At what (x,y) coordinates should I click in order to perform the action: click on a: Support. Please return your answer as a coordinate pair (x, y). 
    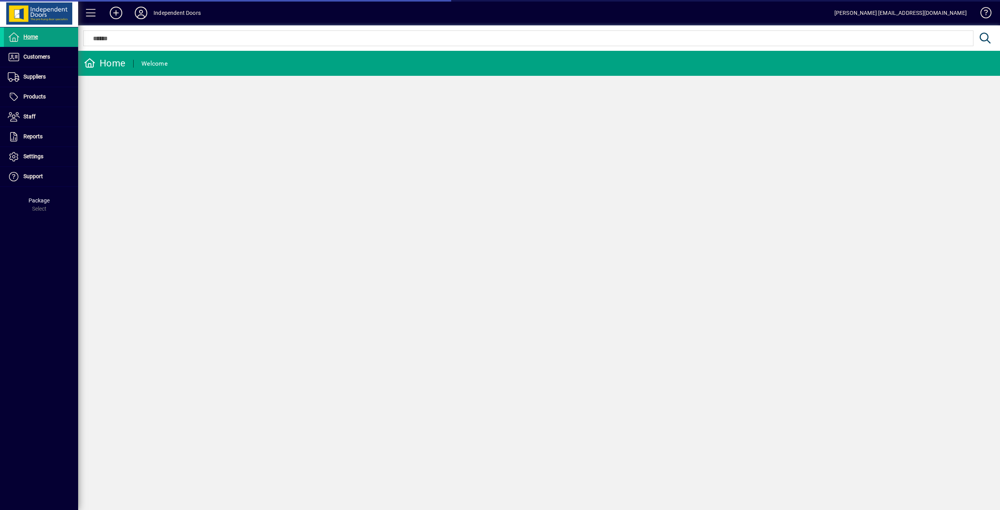
    Looking at the image, I should click on (41, 177).